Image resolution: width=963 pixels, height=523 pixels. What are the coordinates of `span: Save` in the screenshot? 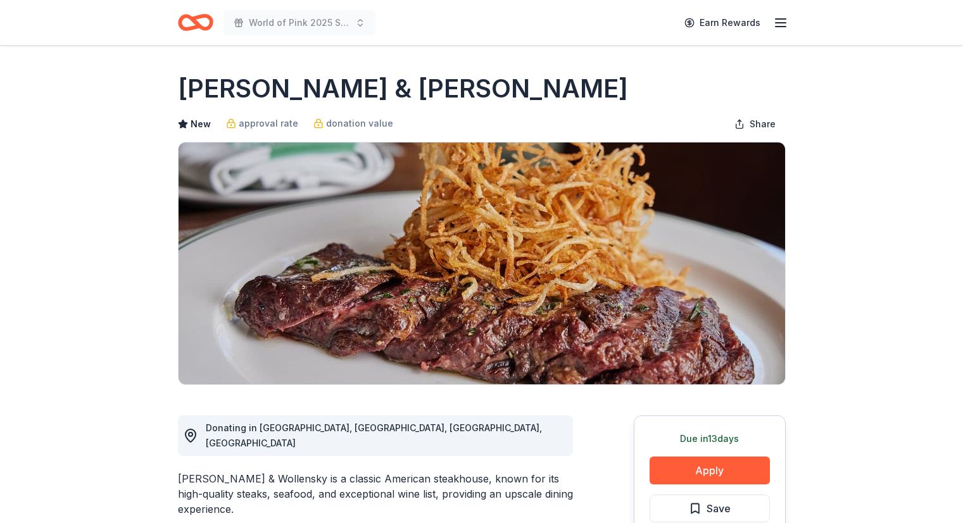 It's located at (719, 509).